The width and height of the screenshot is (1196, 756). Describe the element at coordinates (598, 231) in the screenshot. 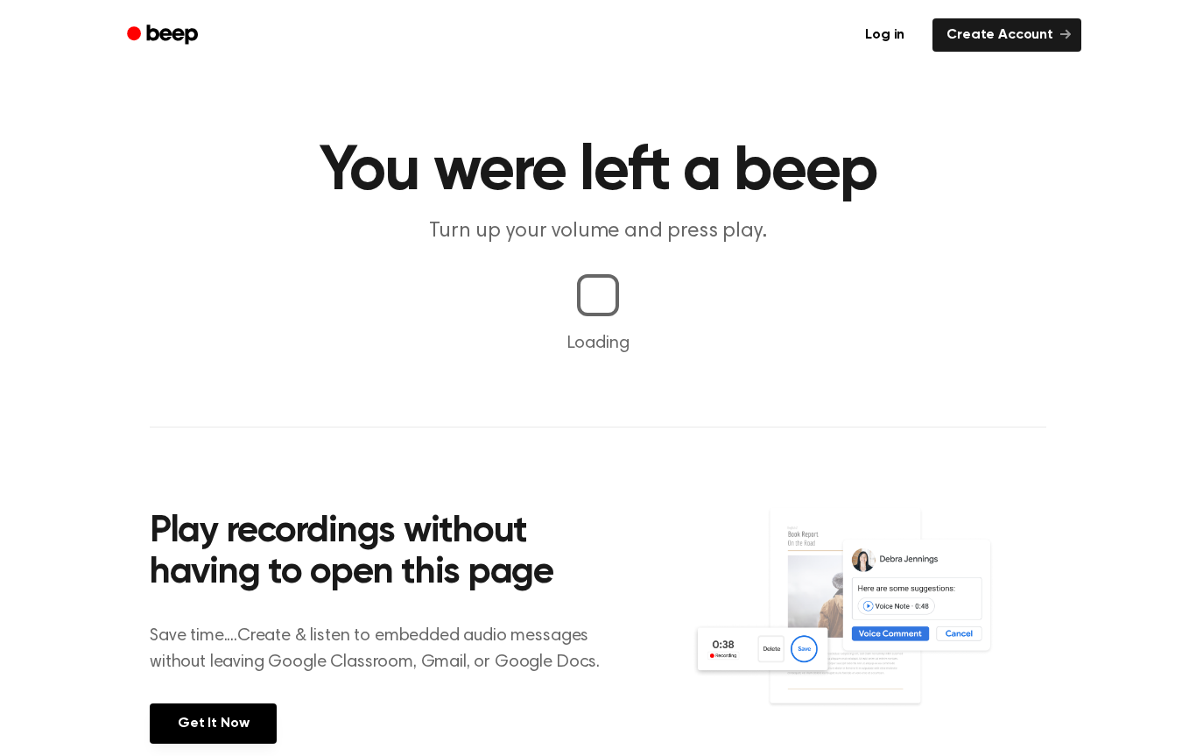

I see `p: Turn up your volume and press play.` at that location.